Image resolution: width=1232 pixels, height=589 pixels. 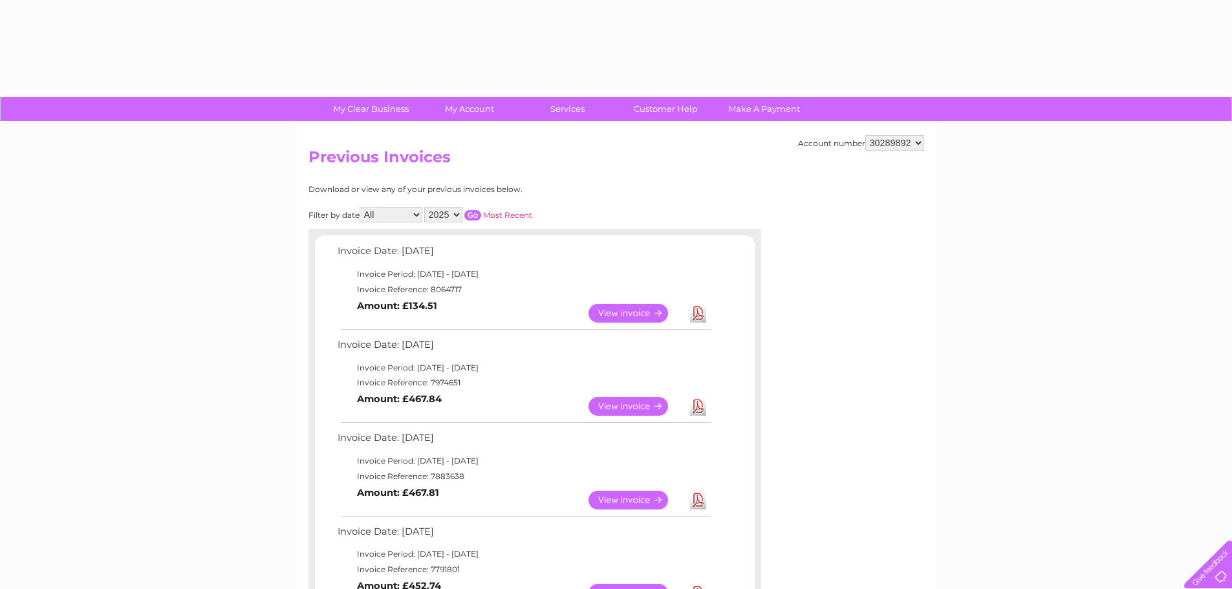 What do you see at coordinates (398, 493) in the screenshot?
I see `b: Amount: £467.81` at bounding box center [398, 493].